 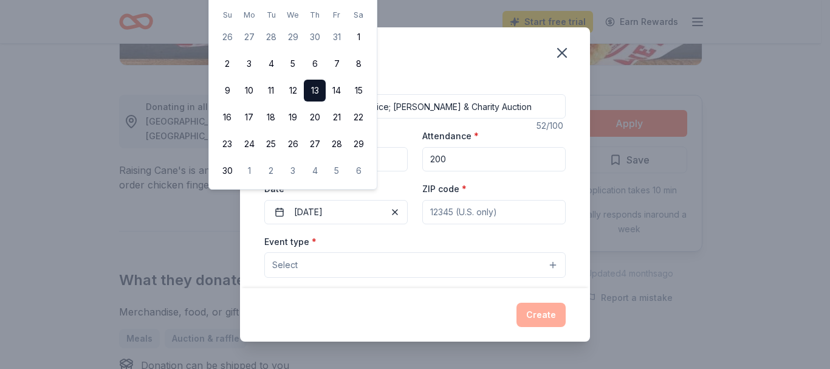 I want to click on button: 13, so click(x=315, y=91).